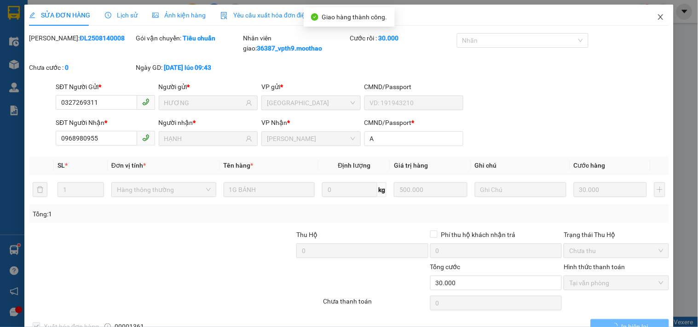  What do you see at coordinates (179, 15) in the screenshot?
I see `span: Ảnh kiện hàng` at bounding box center [179, 15].